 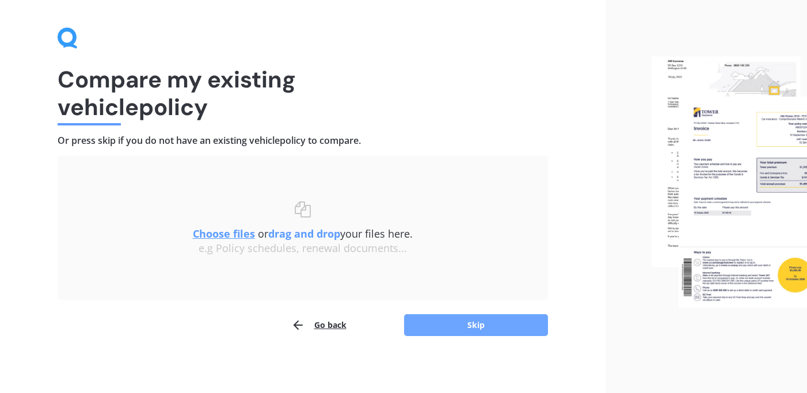 I want to click on u: Choose files, so click(x=224, y=234).